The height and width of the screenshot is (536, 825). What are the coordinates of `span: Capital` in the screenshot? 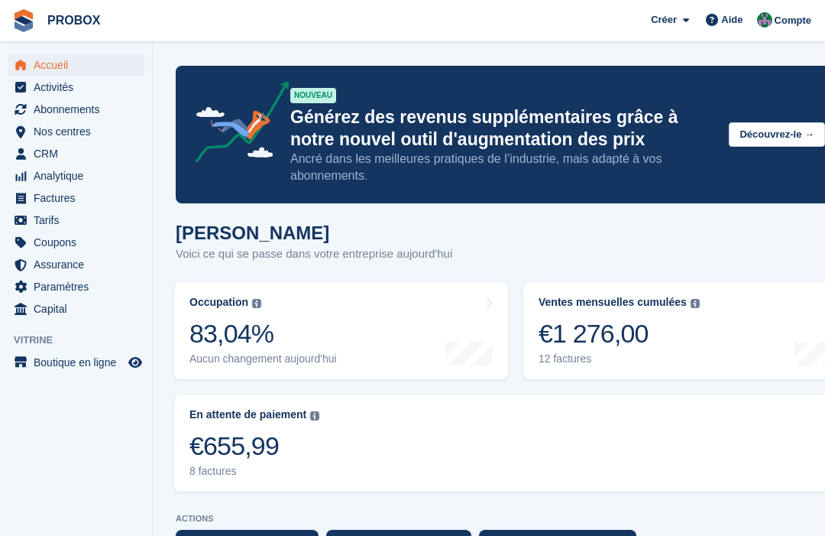 It's located at (79, 309).